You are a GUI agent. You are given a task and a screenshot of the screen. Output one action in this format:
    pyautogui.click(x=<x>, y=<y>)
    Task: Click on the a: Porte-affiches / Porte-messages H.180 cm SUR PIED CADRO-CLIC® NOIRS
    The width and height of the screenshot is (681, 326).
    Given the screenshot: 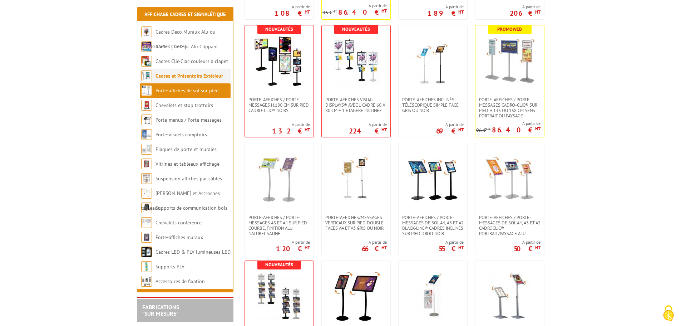 What is the action you would take?
    pyautogui.click(x=279, y=105)
    